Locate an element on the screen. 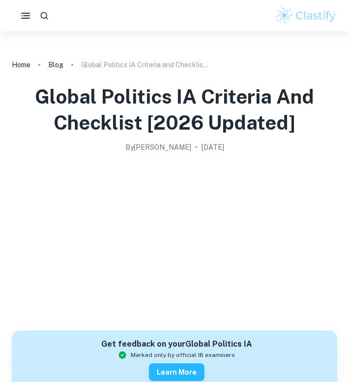 Image resolution: width=349 pixels, height=382 pixels. img: Global Politics IA Criteria and Checklist [2026 updated] cover image is located at coordinates (175, 238).